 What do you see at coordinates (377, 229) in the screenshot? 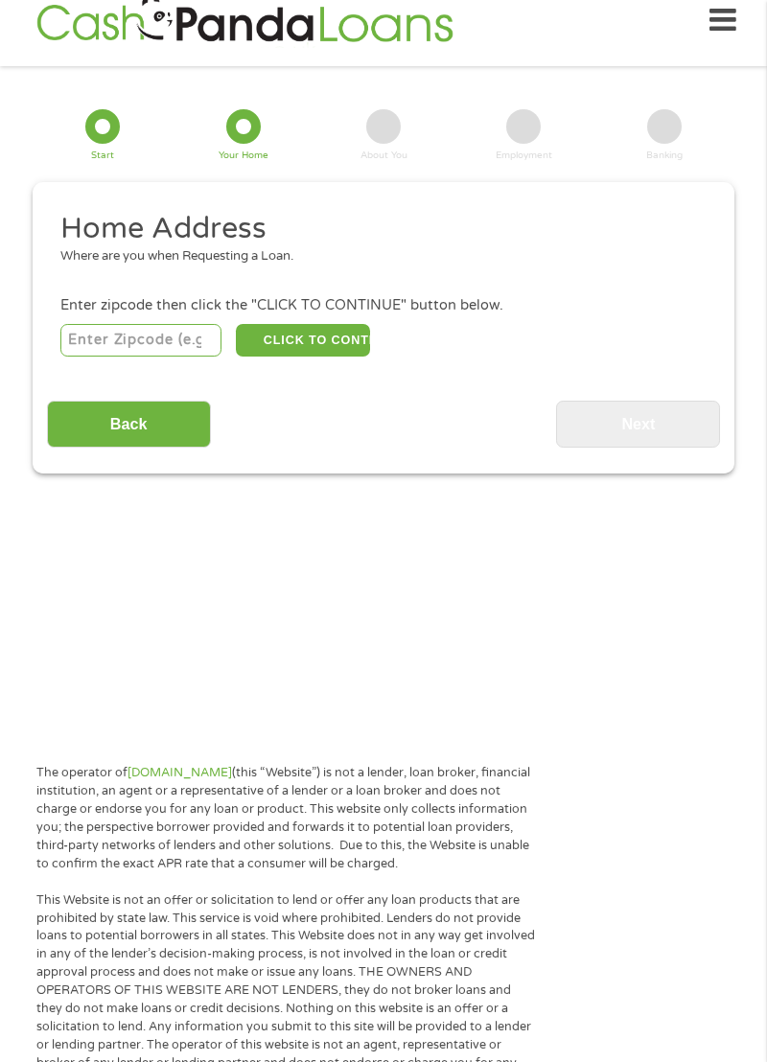
I see `h2: Home Address` at bounding box center [377, 229].